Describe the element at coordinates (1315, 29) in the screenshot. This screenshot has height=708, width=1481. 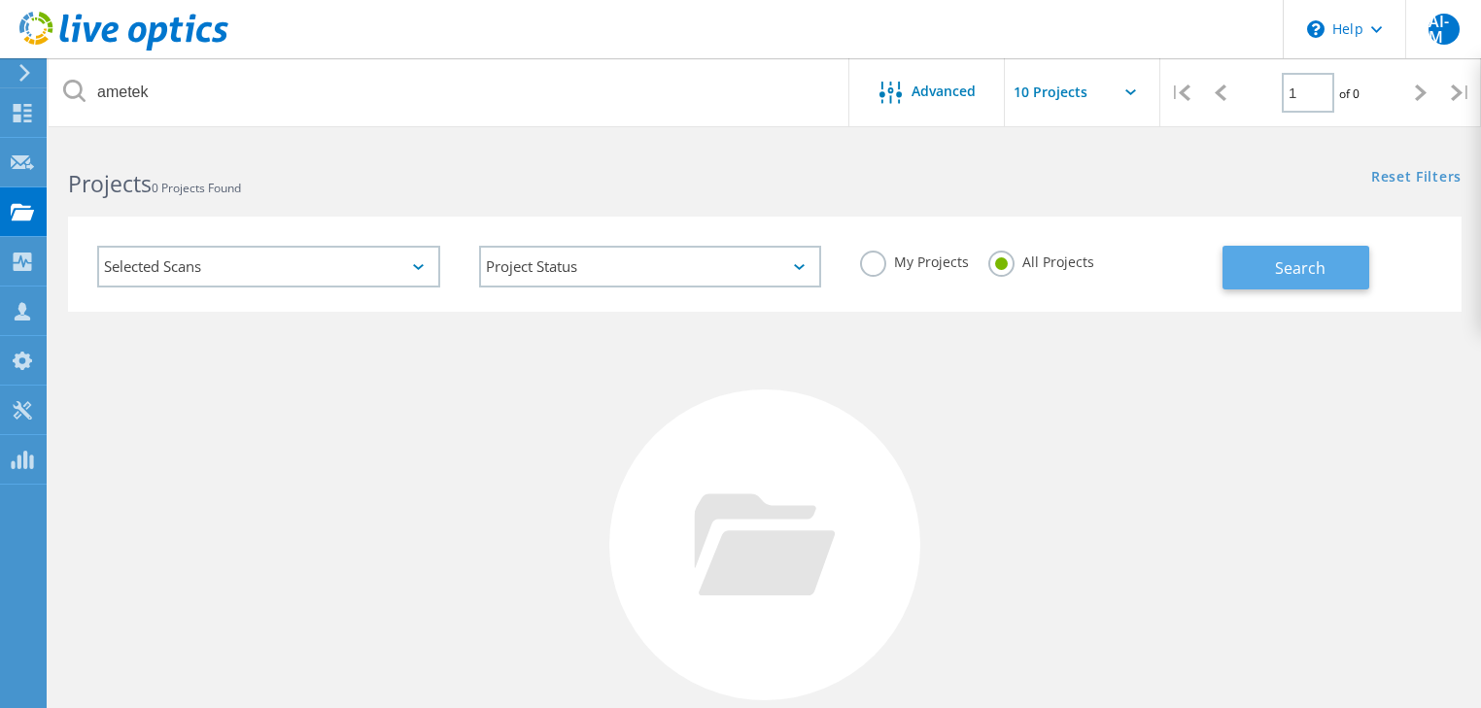
I see `svg: \n` at that location.